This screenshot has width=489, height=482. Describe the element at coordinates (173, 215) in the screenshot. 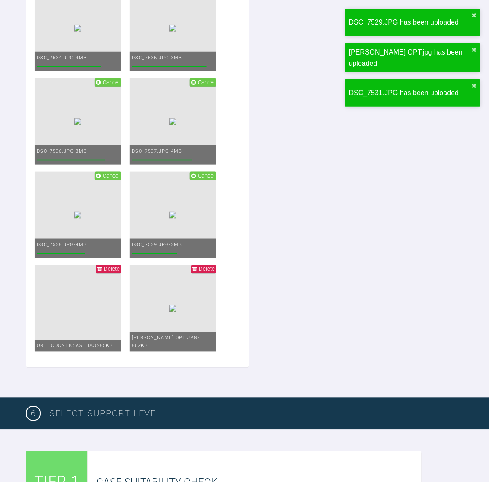

I see `img: 0478c849-0dfc-4cdb-8c8b-90e384a28a9a` at that location.